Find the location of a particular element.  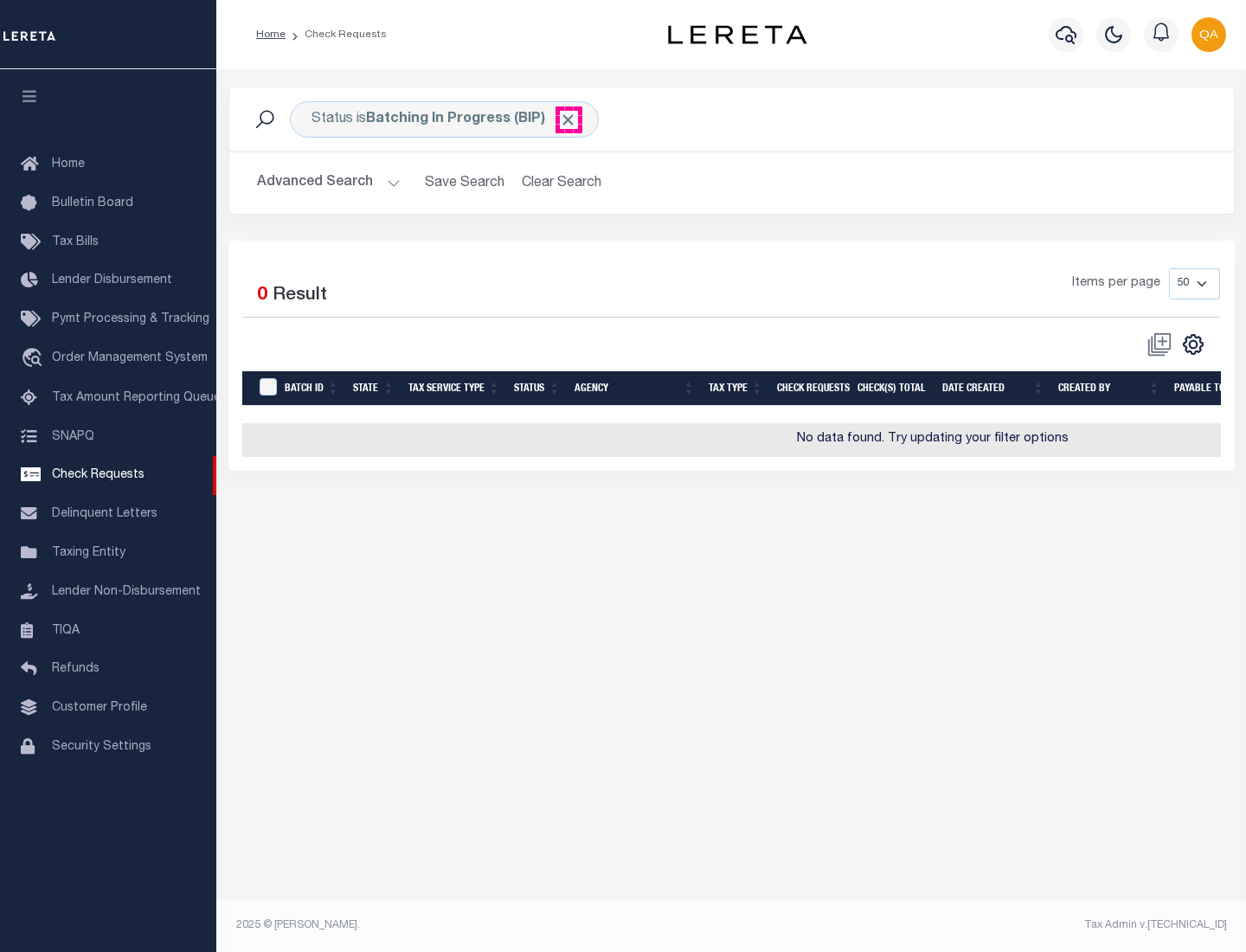

th: Tax Type: activate to sort column ascending is located at coordinates (735, 388).